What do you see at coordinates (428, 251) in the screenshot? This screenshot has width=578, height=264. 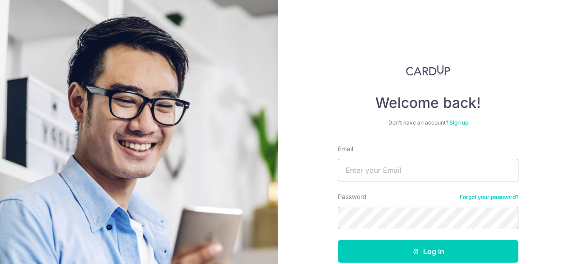 I see `button: Log in` at bounding box center [428, 251].